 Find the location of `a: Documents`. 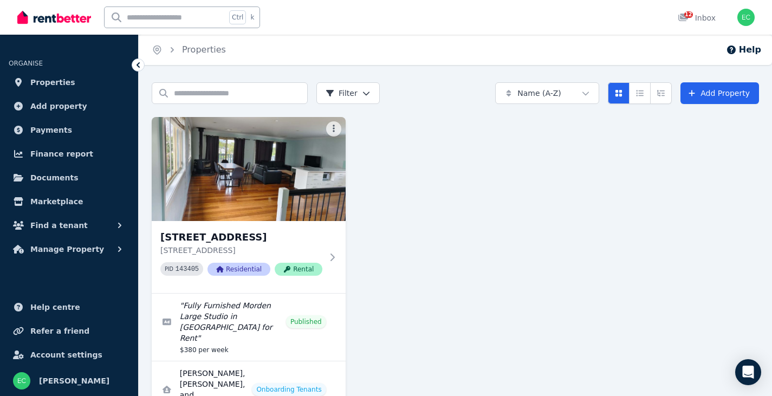

a: Documents is located at coordinates (69, 178).